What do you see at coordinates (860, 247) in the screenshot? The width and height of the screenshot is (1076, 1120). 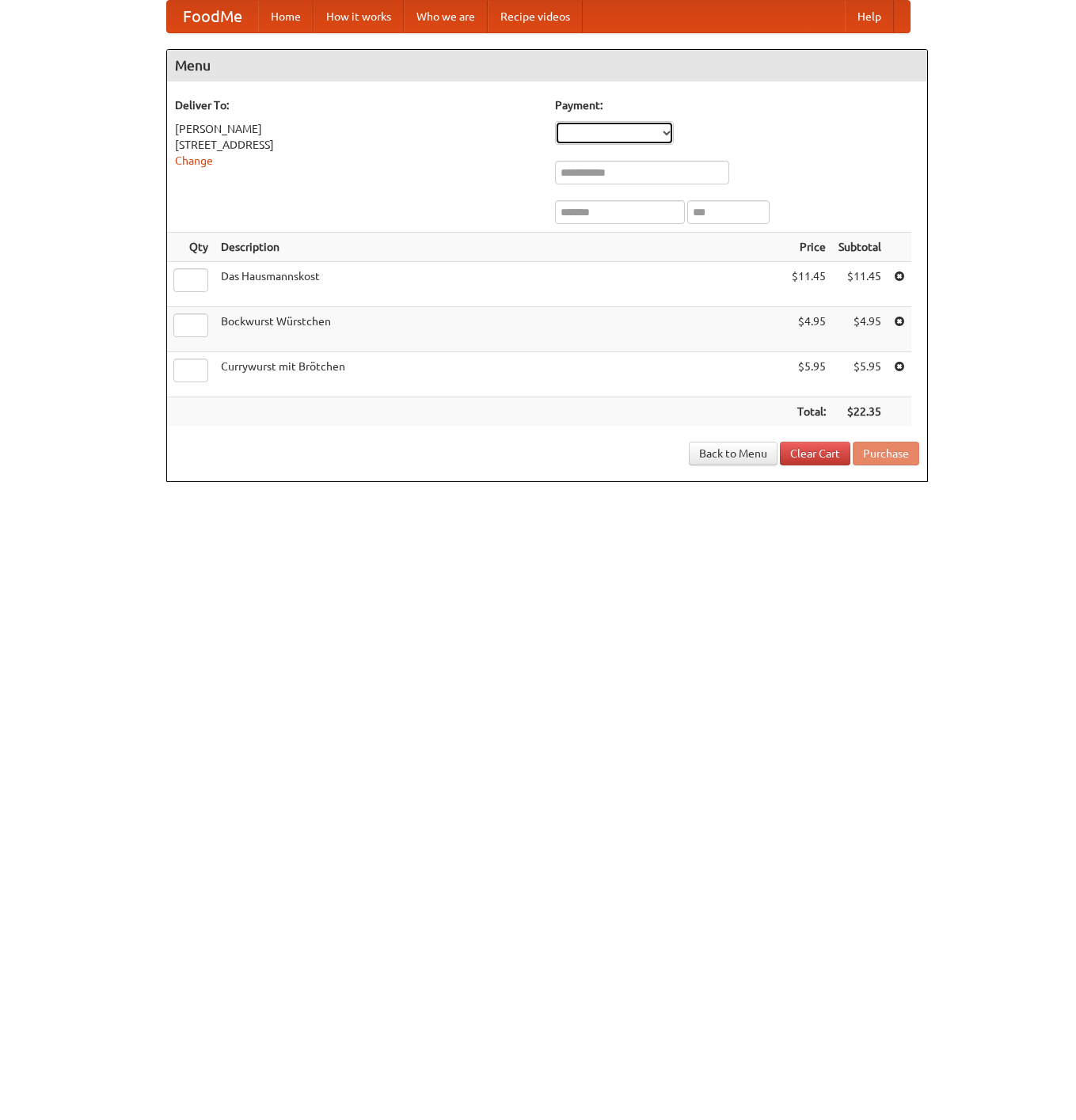 I see `th: Subtotal` at bounding box center [860, 247].